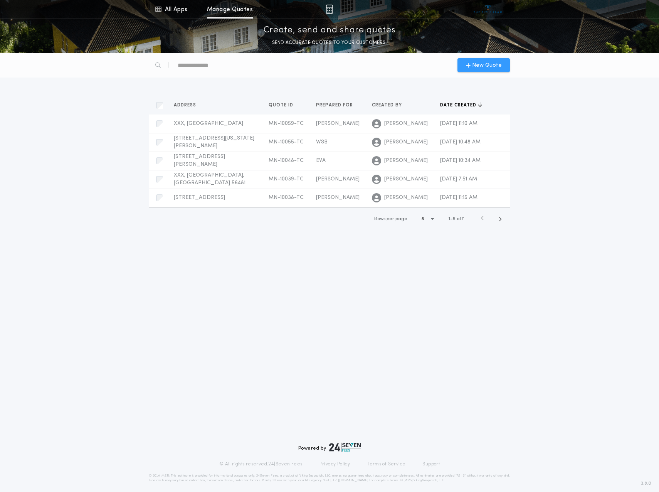 The height and width of the screenshot is (492, 659). I want to click on span: MN-10038-TC, so click(286, 197).